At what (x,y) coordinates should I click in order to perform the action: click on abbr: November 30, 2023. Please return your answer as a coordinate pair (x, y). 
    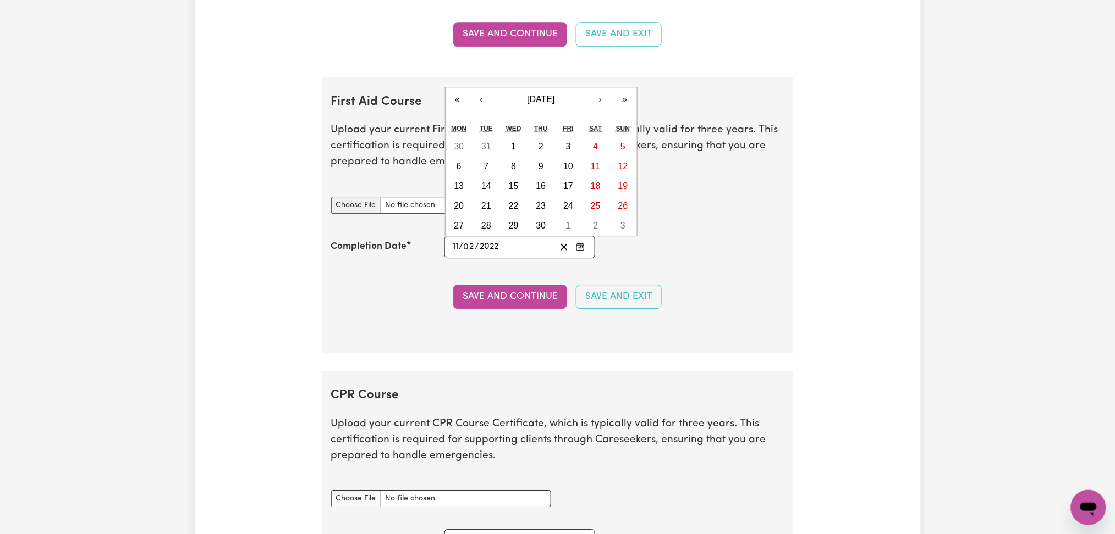
    Looking at the image, I should click on (541, 225).